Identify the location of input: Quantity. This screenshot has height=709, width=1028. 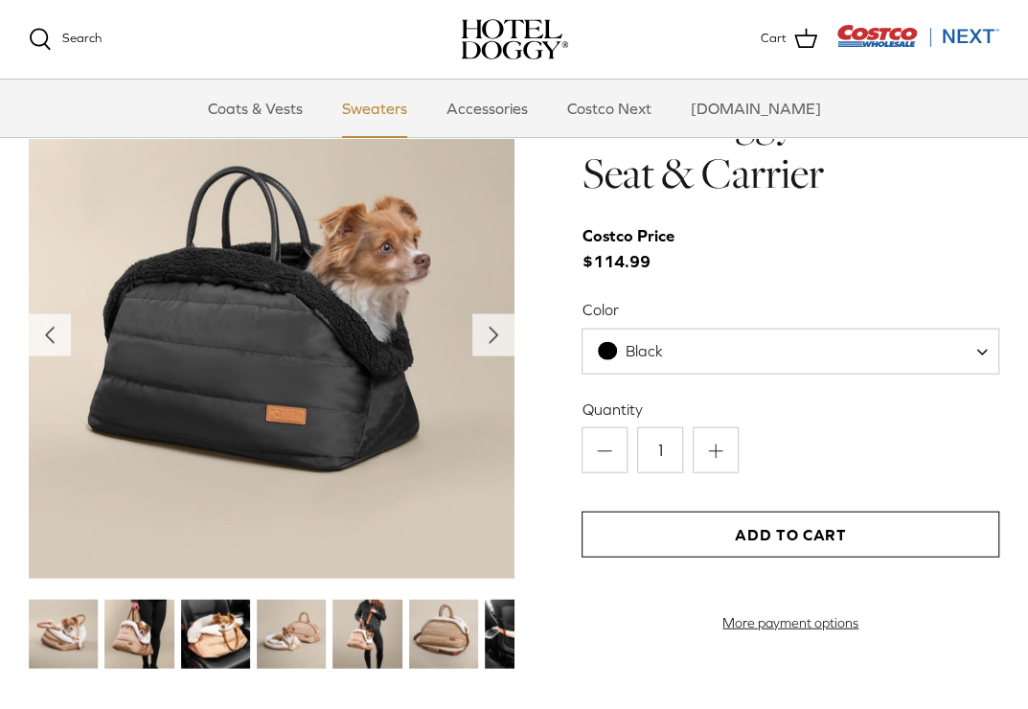
(660, 450).